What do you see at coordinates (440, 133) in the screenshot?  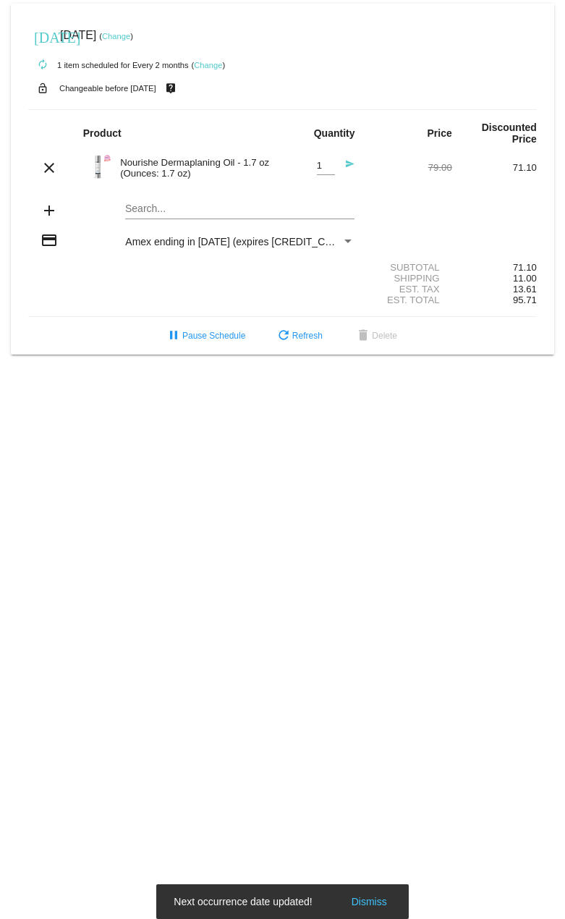 I see `strong: Price` at bounding box center [440, 133].